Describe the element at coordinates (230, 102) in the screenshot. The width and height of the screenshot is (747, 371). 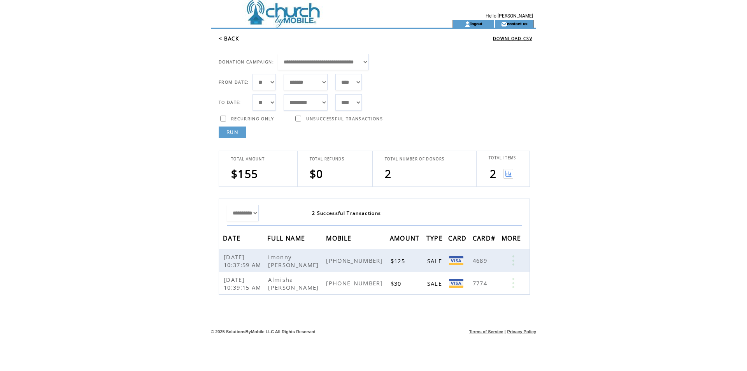
I see `span: TO DATE:` at that location.